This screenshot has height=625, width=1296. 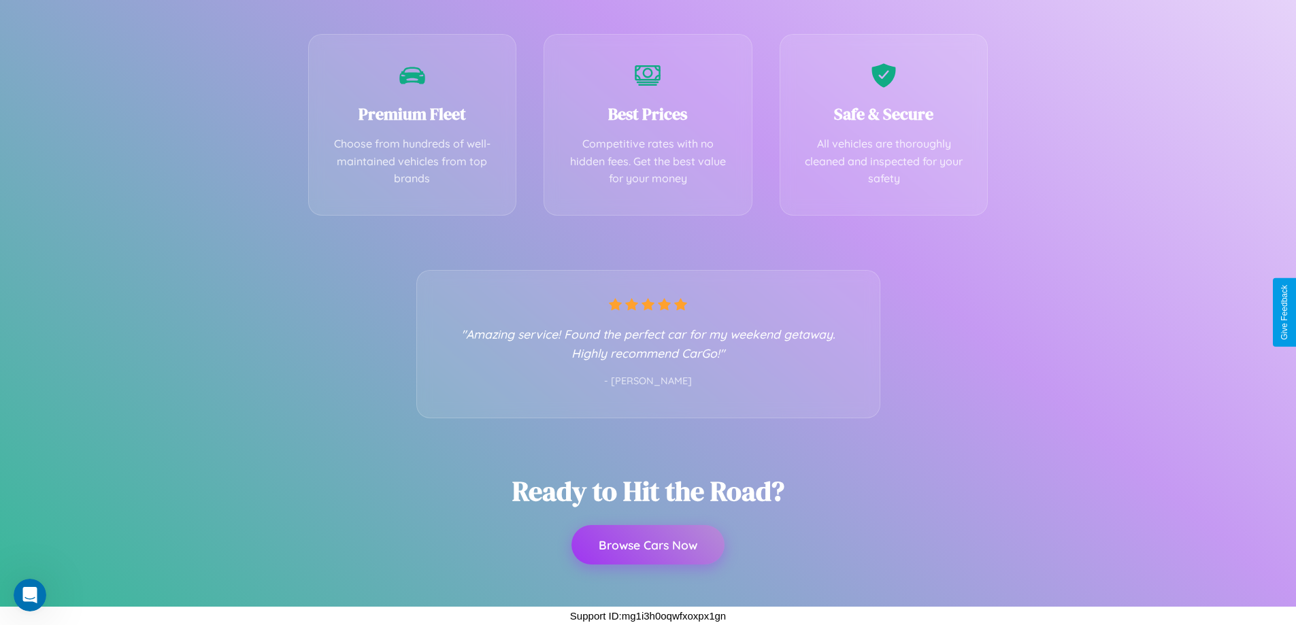 I want to click on p: All vehicles are thoroughly cleaned and inspected for your safety, so click(x=884, y=161).